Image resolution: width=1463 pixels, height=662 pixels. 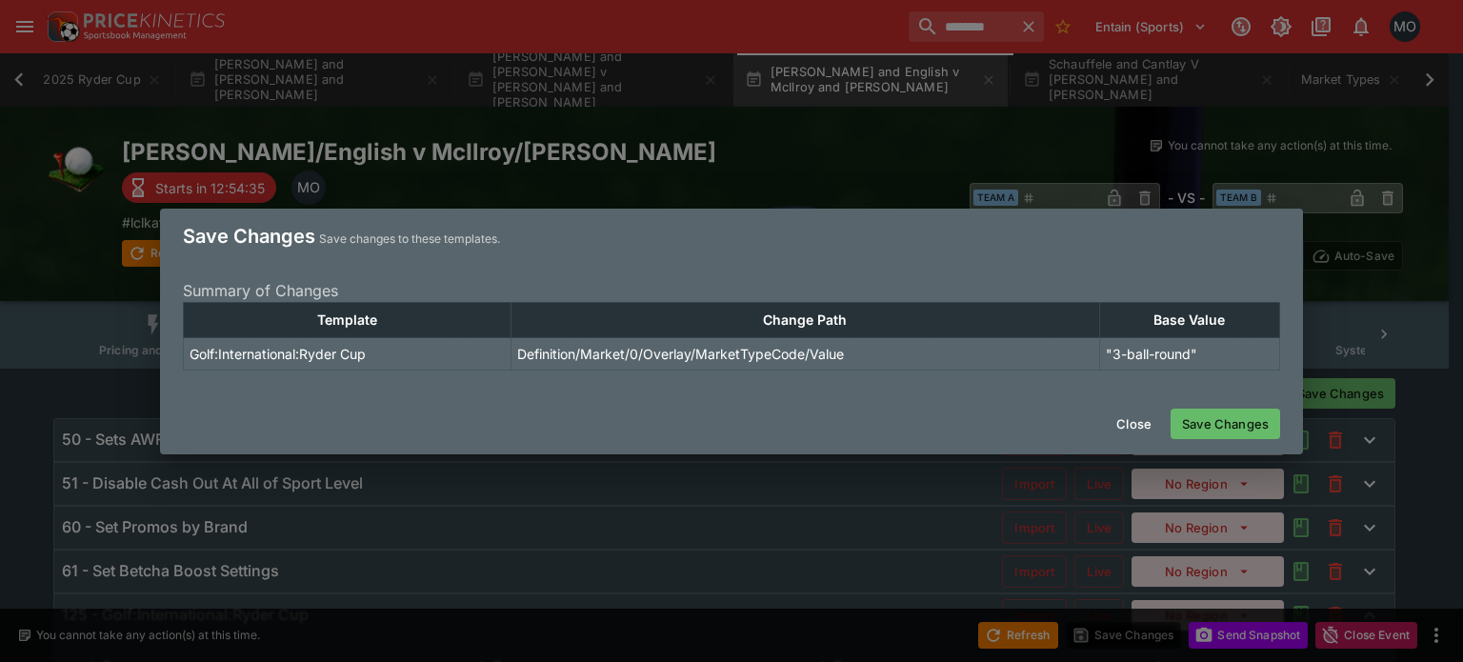 I want to click on th: Base Value, so click(x=1189, y=319).